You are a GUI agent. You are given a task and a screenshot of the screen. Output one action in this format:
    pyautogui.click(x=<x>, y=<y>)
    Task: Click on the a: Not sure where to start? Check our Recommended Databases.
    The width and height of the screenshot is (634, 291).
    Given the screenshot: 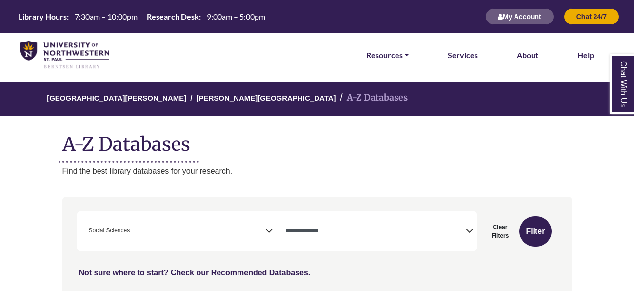 What is the action you would take?
    pyautogui.click(x=195, y=272)
    